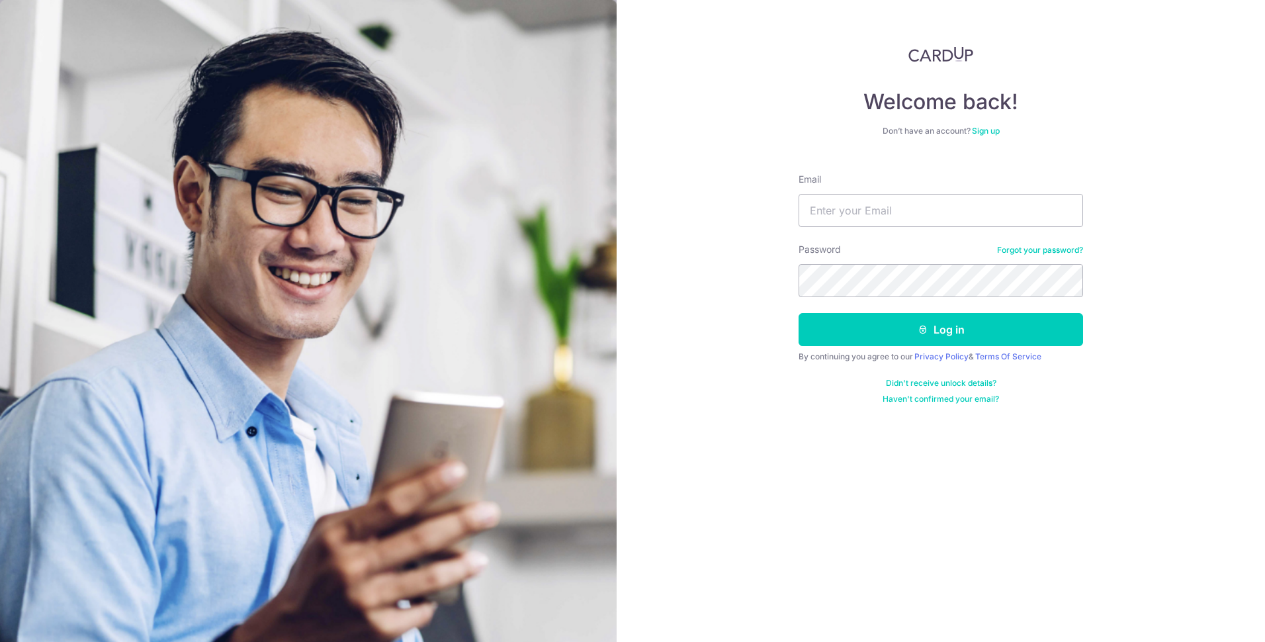 The height and width of the screenshot is (642, 1265). What do you see at coordinates (1040, 250) in the screenshot?
I see `a: Forgot your password?` at bounding box center [1040, 250].